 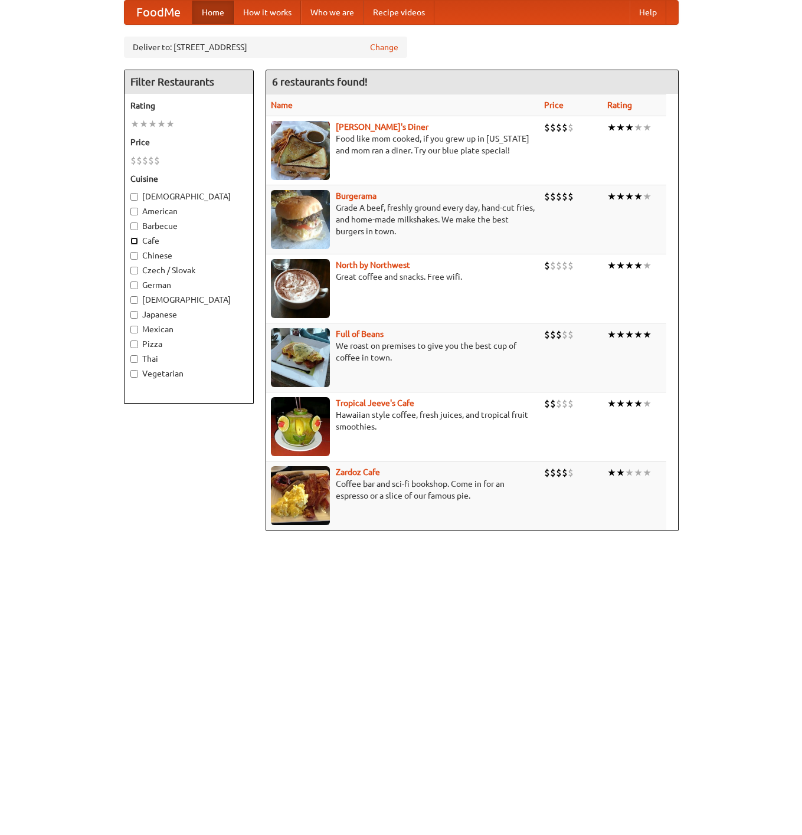 What do you see at coordinates (300, 219) in the screenshot?
I see `img: burgerama.jpg` at bounding box center [300, 219].